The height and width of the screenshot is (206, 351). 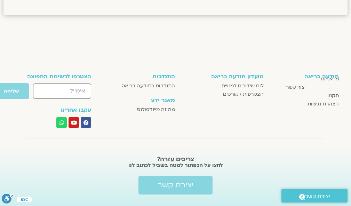 I want to click on a: מי אנחנו, so click(x=305, y=79).